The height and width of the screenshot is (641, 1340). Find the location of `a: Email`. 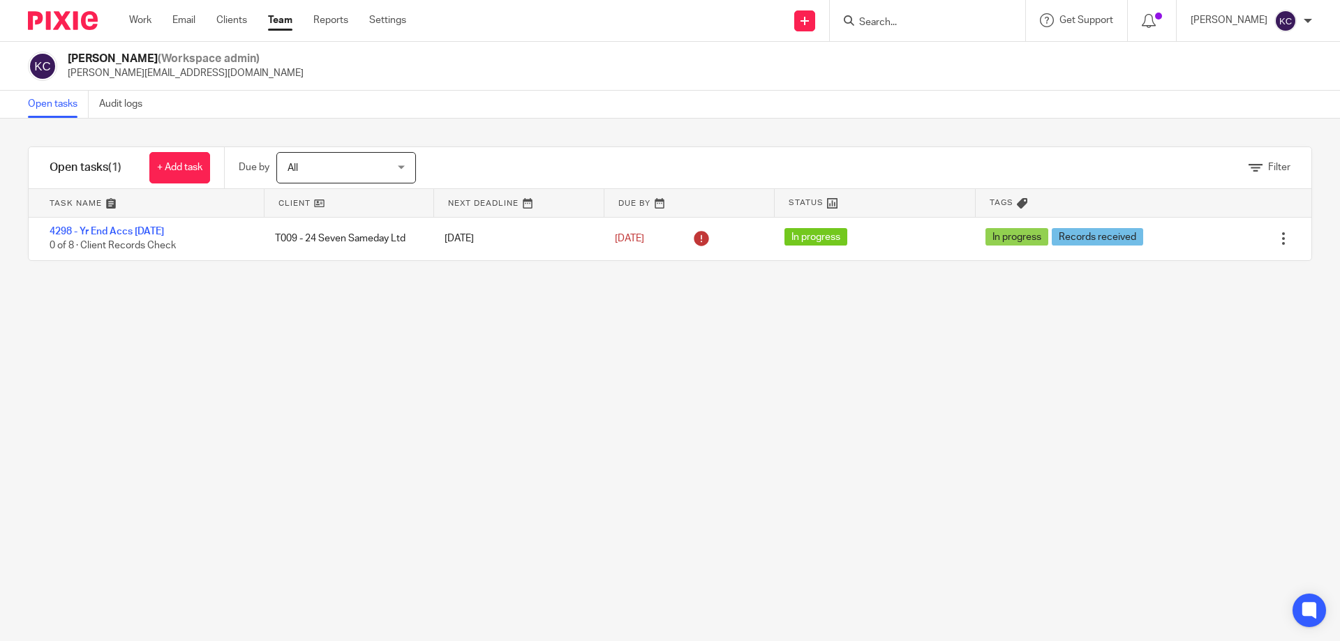

a: Email is located at coordinates (184, 20).